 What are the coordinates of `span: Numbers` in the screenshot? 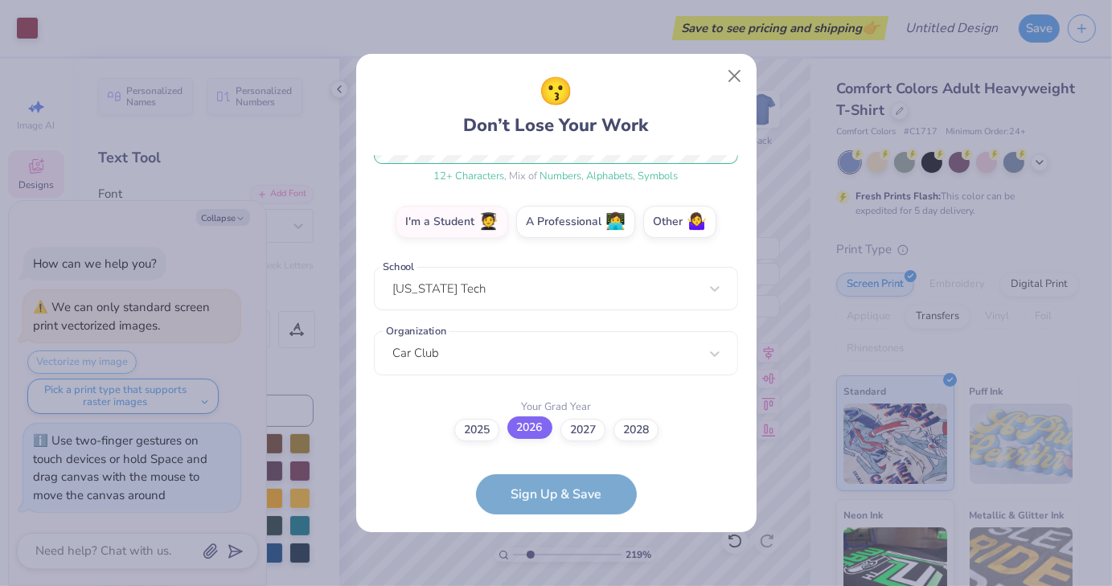 It's located at (561, 176).